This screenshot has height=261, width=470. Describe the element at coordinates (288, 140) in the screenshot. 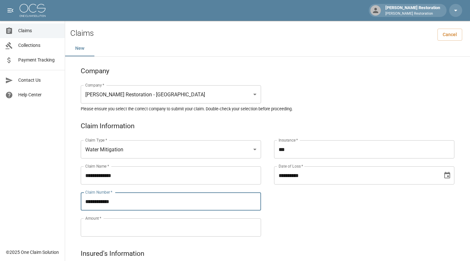

I see `label: Insurance` at that location.